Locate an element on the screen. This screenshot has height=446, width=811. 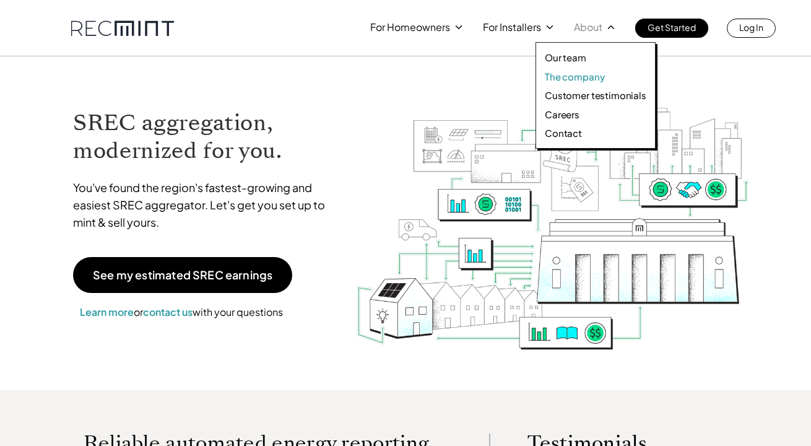
p: Customer testimonials is located at coordinates (595, 95).